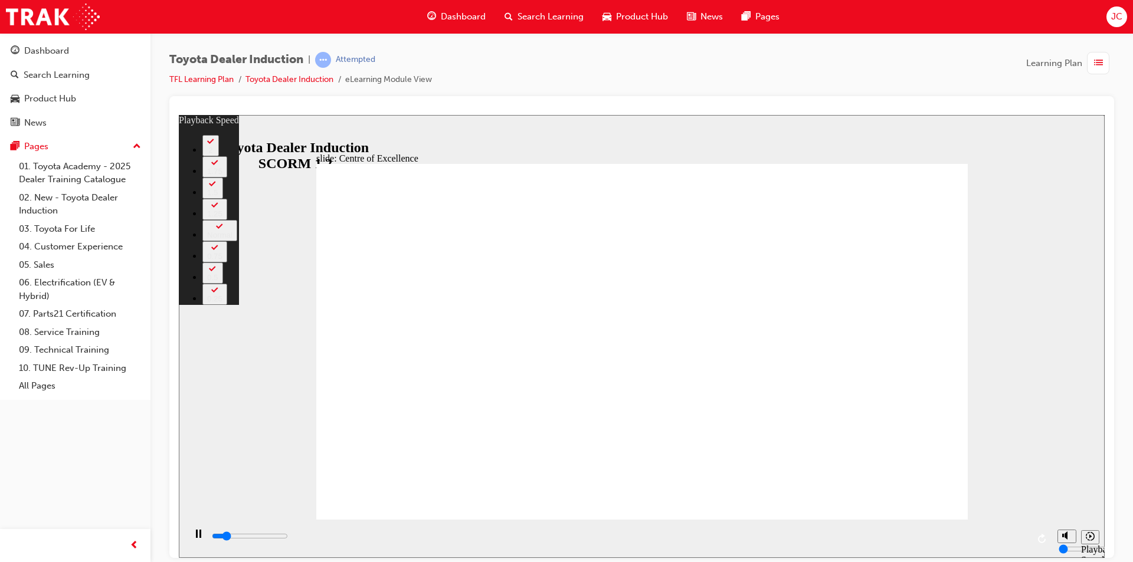 The image size is (1133, 562). Describe the element at coordinates (1098, 63) in the screenshot. I see `span: list-icon` at that location.